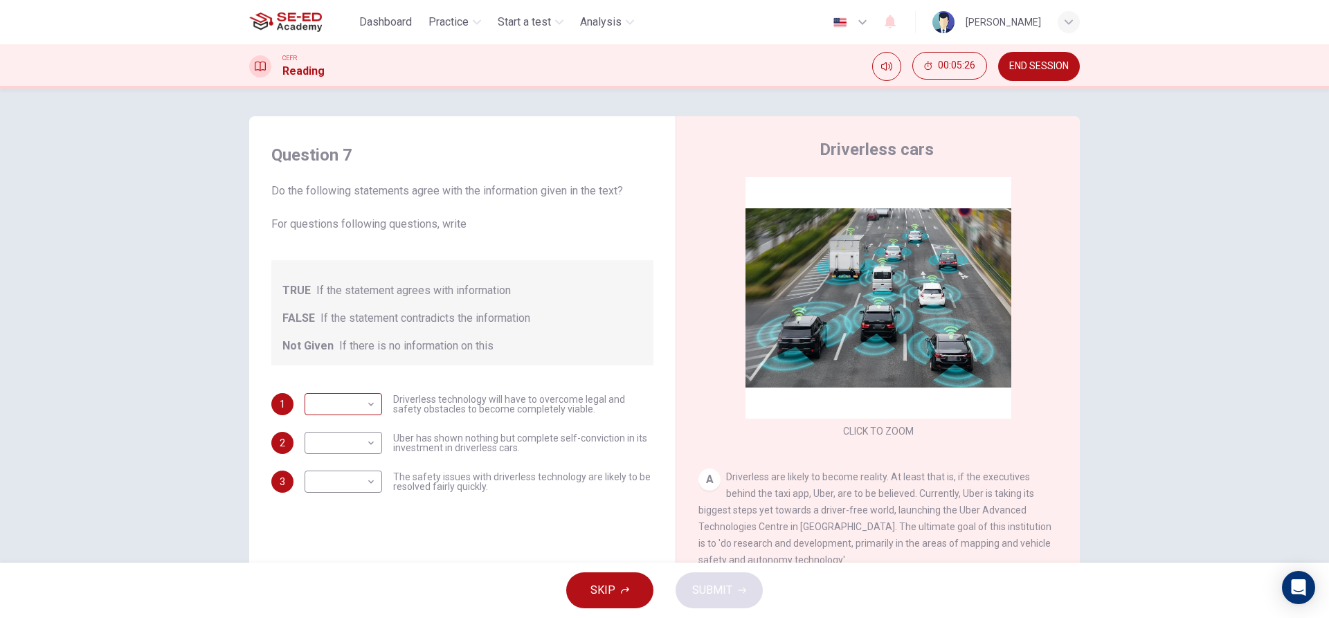 This screenshot has height=618, width=1329. Describe the element at coordinates (282, 443) in the screenshot. I see `span: 2` at that location.